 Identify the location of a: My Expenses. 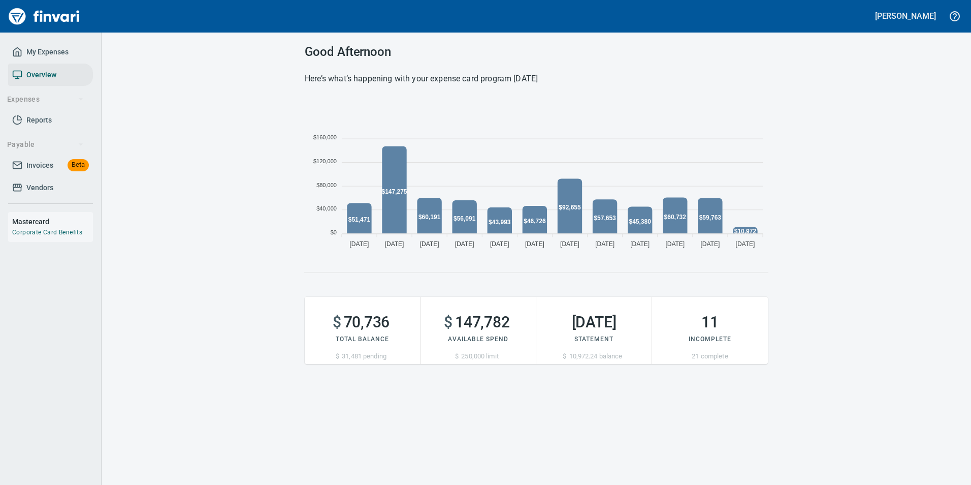
(50, 52).